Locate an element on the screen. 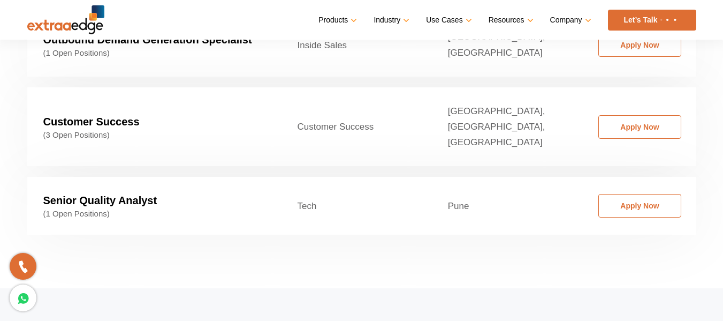 The height and width of the screenshot is (321, 723). td: Tech is located at coordinates (356, 205).